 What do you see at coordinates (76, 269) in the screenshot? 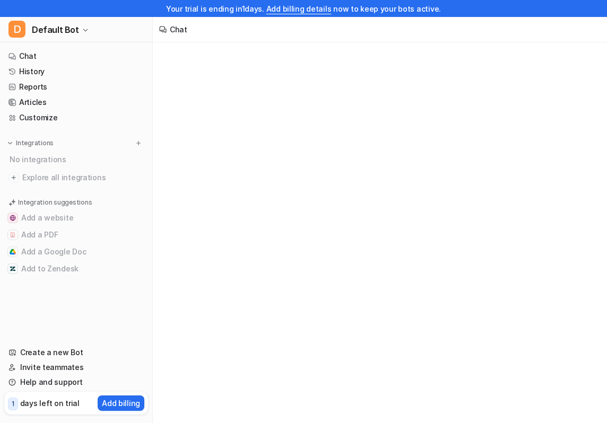
I see `button: Add to ZendeskAdd to Zendesk` at bounding box center [76, 269].